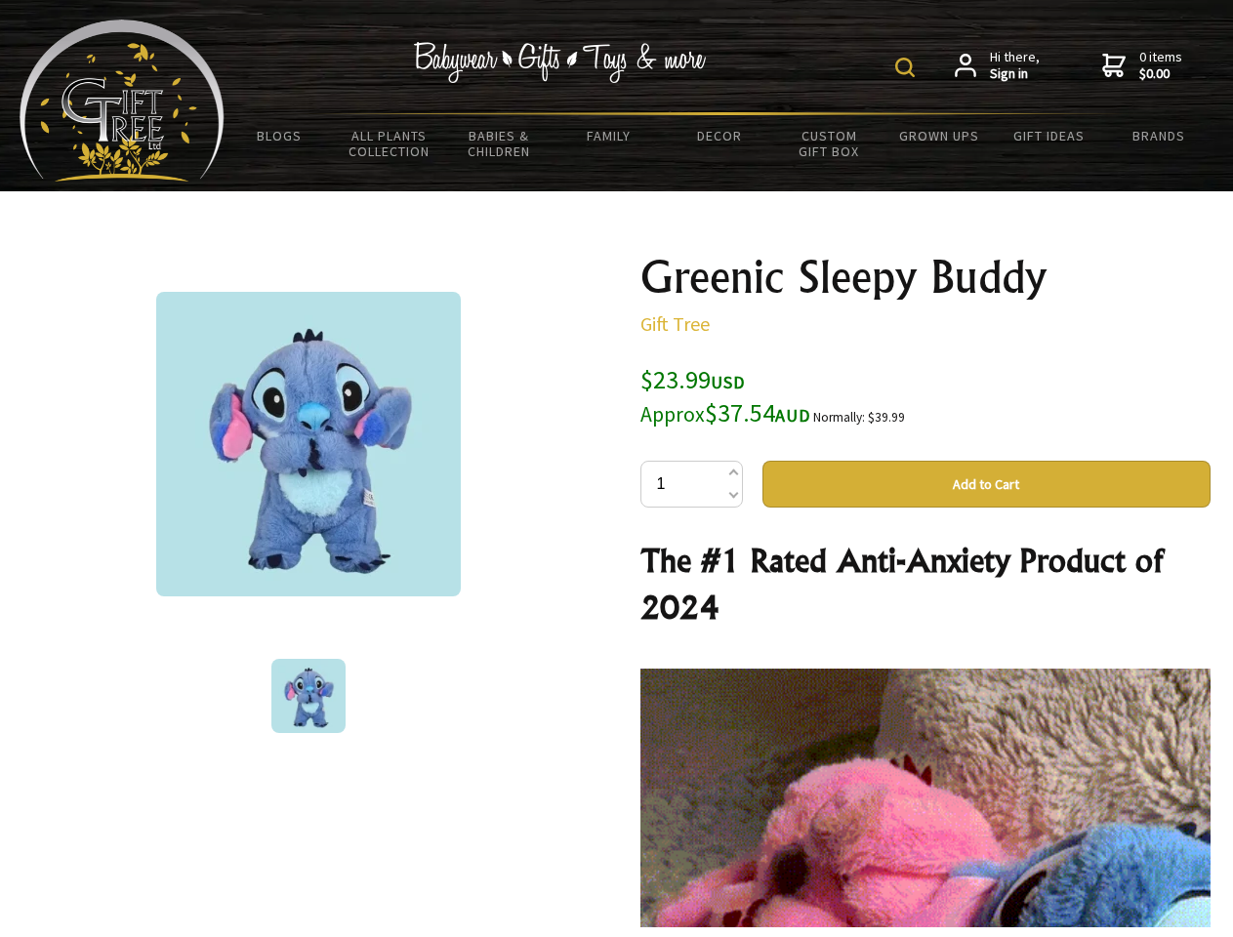  Describe the element at coordinates (1014, 74) in the screenshot. I see `strong: Sign in` at that location.